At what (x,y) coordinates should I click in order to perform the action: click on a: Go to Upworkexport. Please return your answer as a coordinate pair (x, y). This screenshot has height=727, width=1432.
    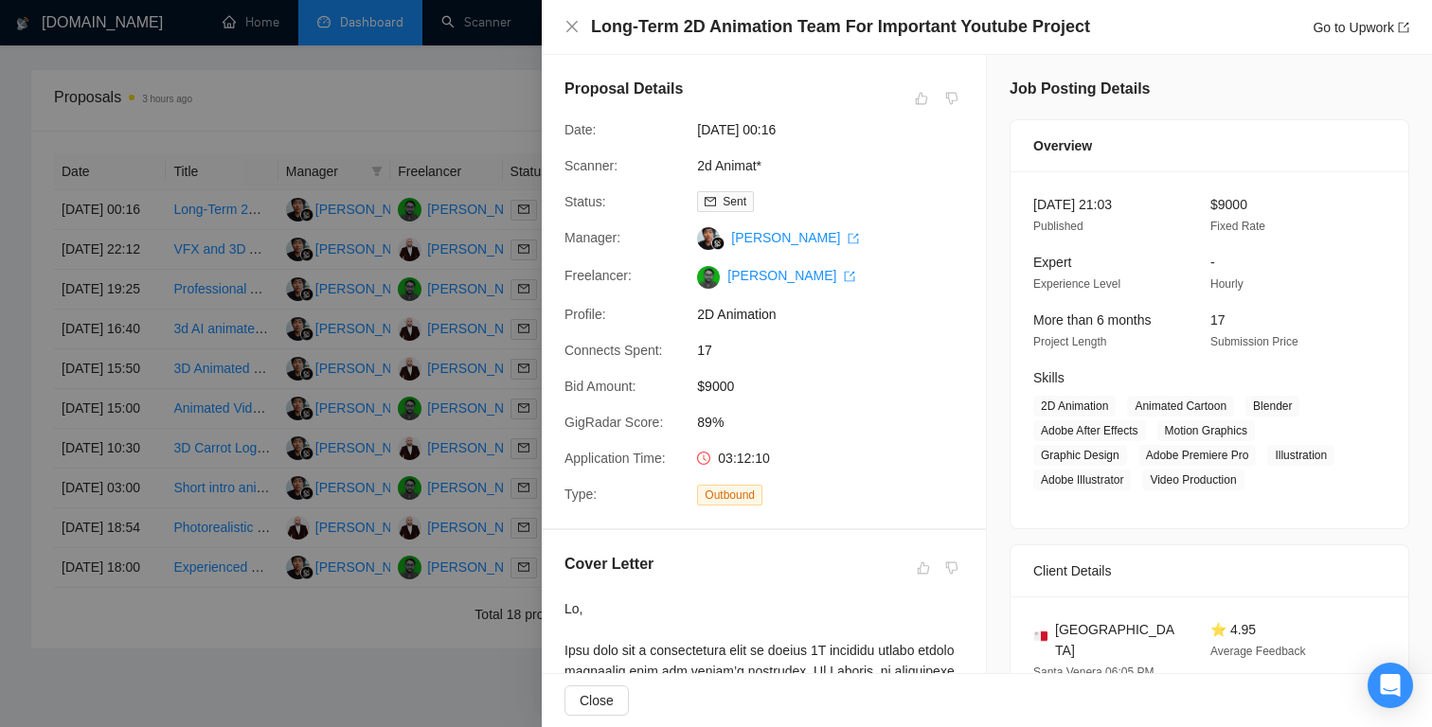
    Looking at the image, I should click on (1361, 27).